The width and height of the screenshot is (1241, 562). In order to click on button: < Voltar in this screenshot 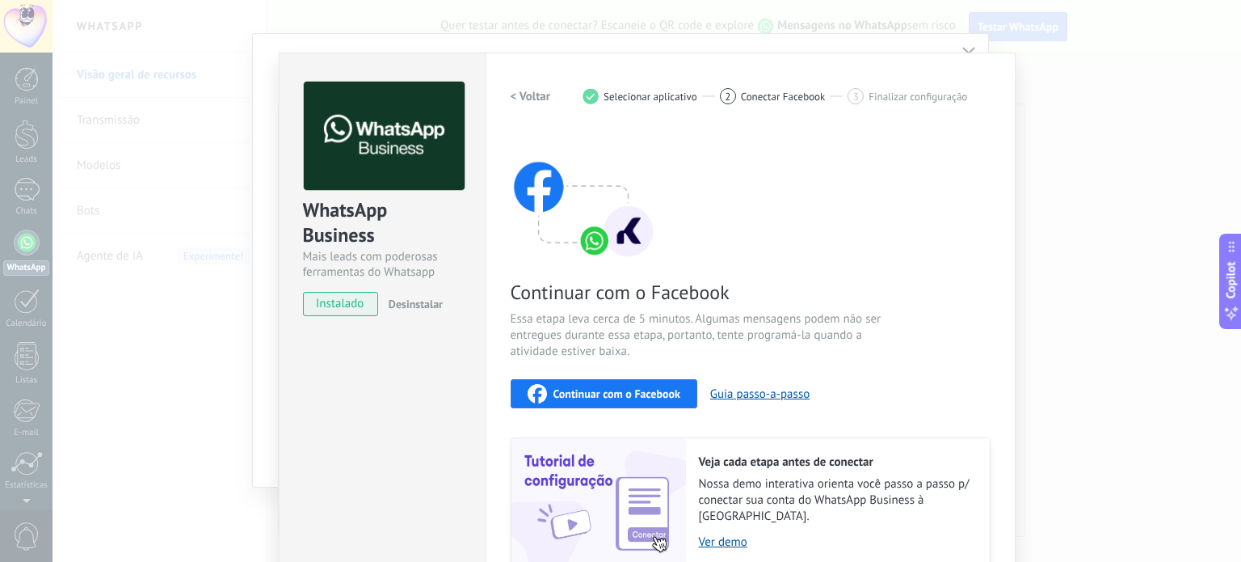, I will do `click(531, 96)`.